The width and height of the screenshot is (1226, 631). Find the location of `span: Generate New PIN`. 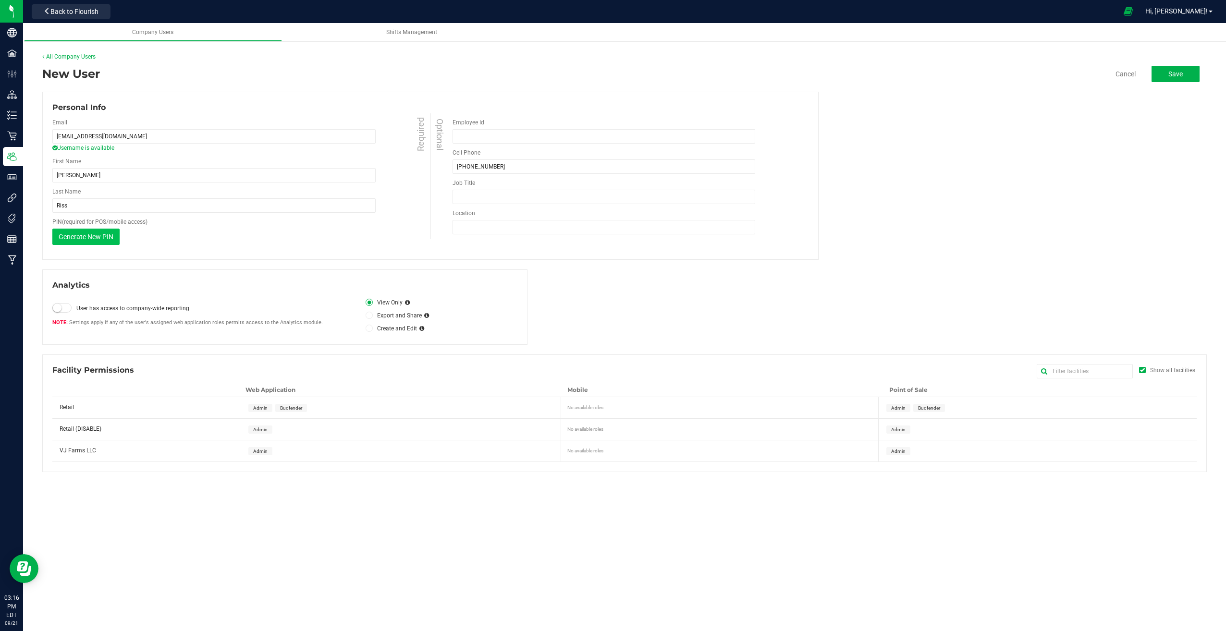

span: Generate New PIN is located at coordinates (86, 237).